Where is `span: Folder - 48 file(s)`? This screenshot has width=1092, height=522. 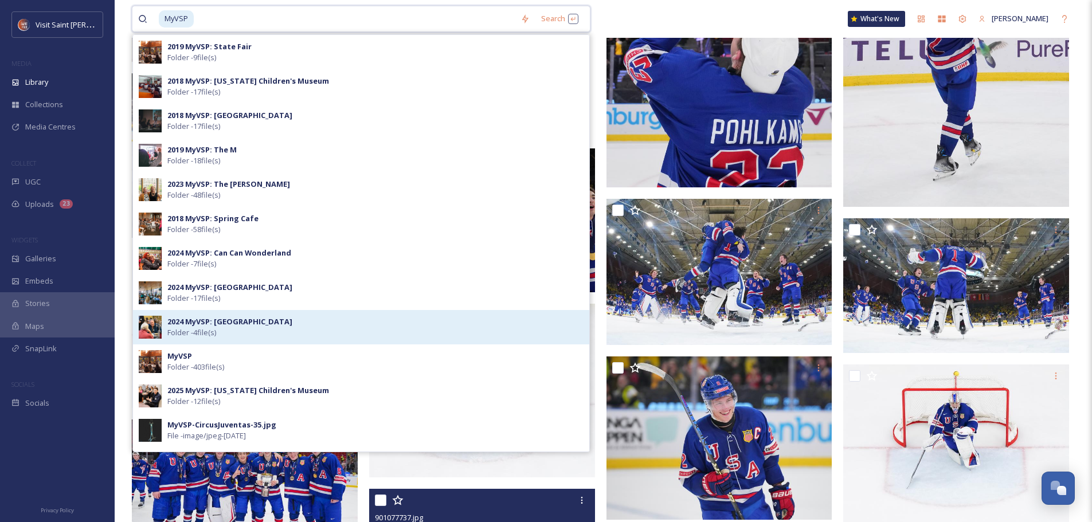 span: Folder - 48 file(s) is located at coordinates (194, 195).